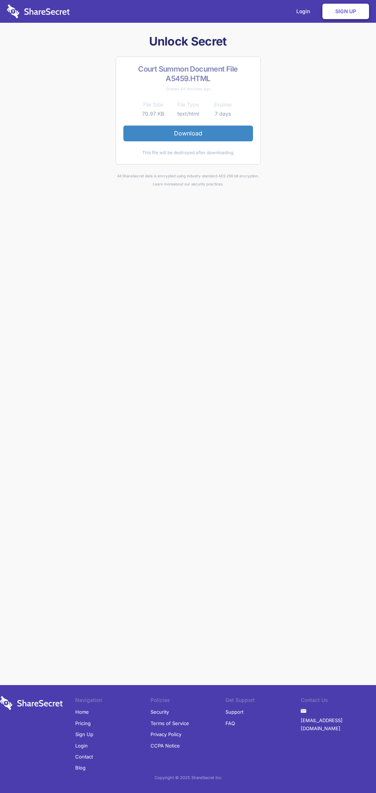 This screenshot has width=376, height=793. What do you see at coordinates (188, 114) in the screenshot?
I see `td: text/html` at bounding box center [188, 114].